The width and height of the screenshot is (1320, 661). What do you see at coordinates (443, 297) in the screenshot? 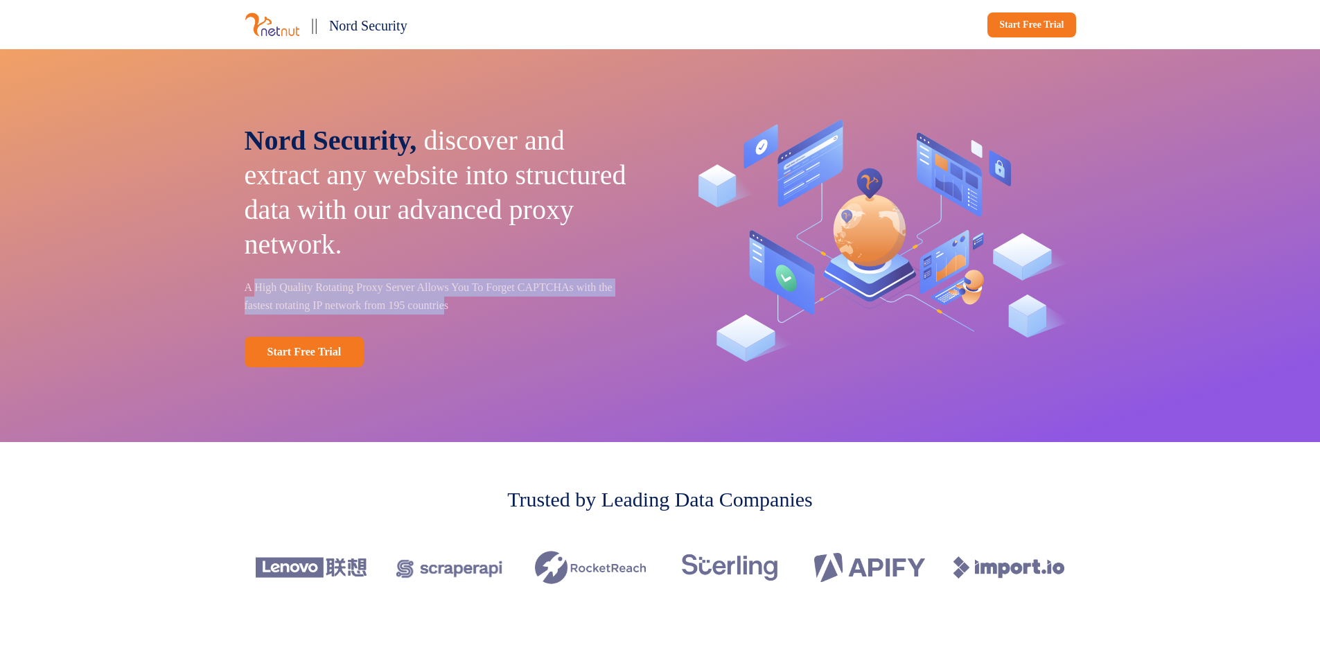
I see `p: A High Quality Rotating Proxy Server Allows You To Forget CAPTCHAs with the fastest rotating IP n...` at bounding box center [443, 297].